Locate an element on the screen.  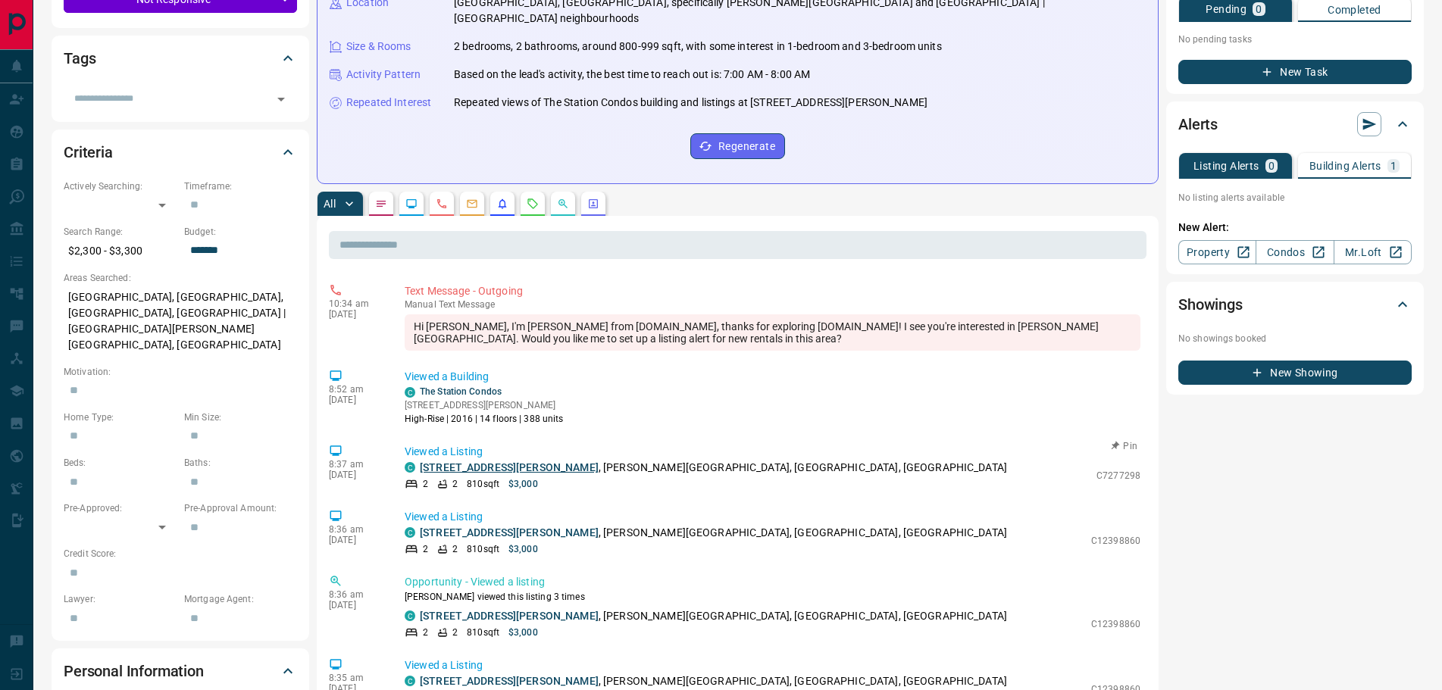
svg: Calls is located at coordinates (442, 204).